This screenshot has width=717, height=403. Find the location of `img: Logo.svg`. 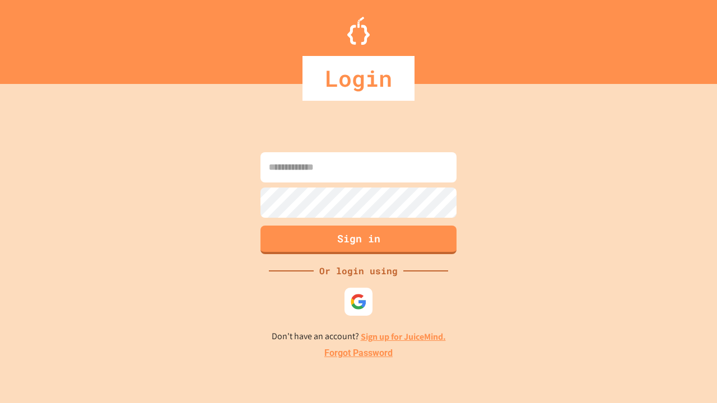

img: Logo.svg is located at coordinates (358, 31).